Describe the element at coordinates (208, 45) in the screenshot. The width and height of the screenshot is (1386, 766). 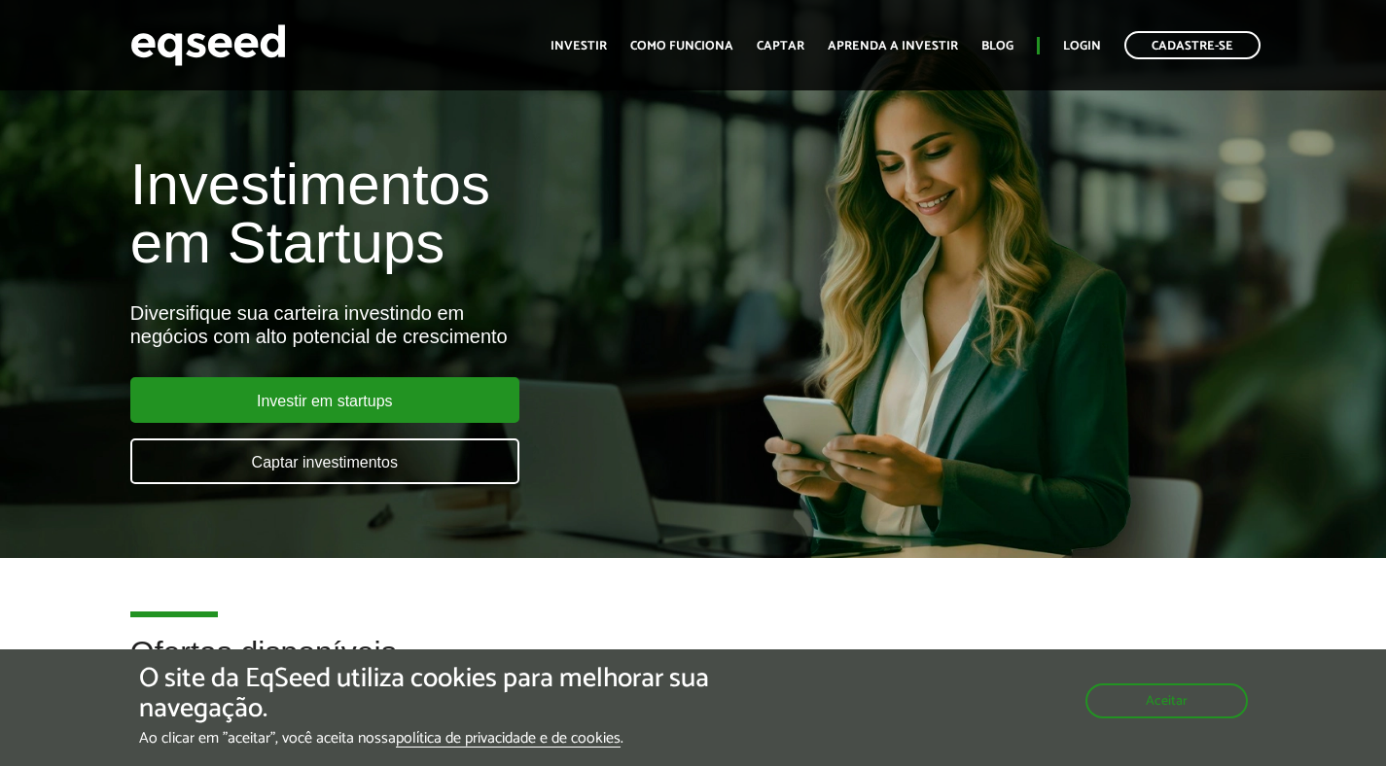
I see `img: EqSeed` at that location.